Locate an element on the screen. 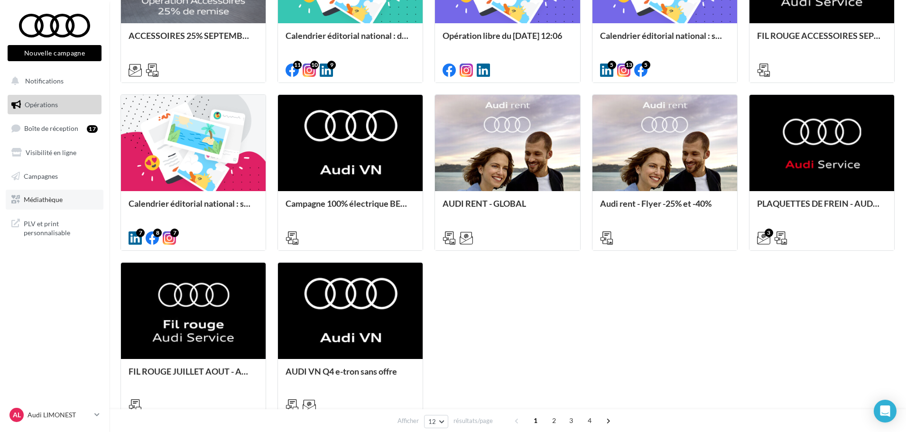 Image resolution: width=906 pixels, height=432 pixels. button: Notifications is located at coordinates (53, 81).